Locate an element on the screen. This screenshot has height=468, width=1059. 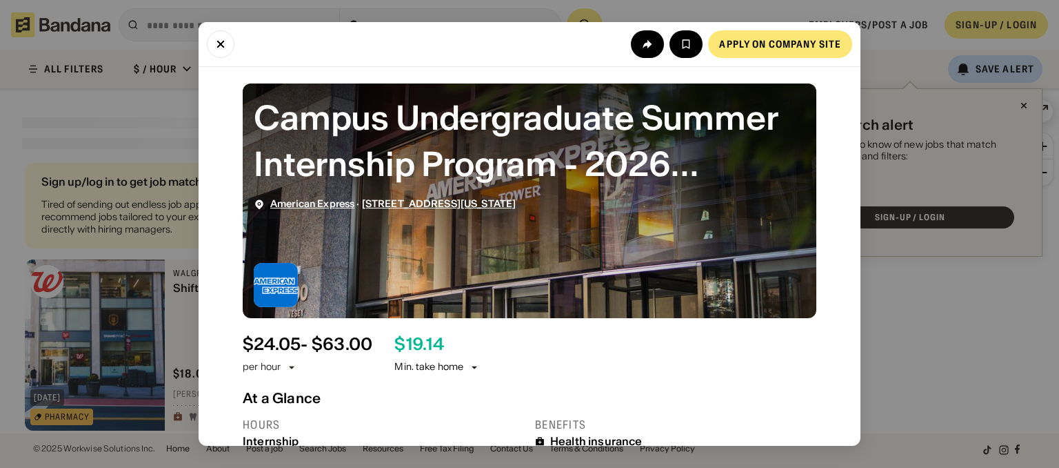
div: $ 19.14 is located at coordinates (419, 344).